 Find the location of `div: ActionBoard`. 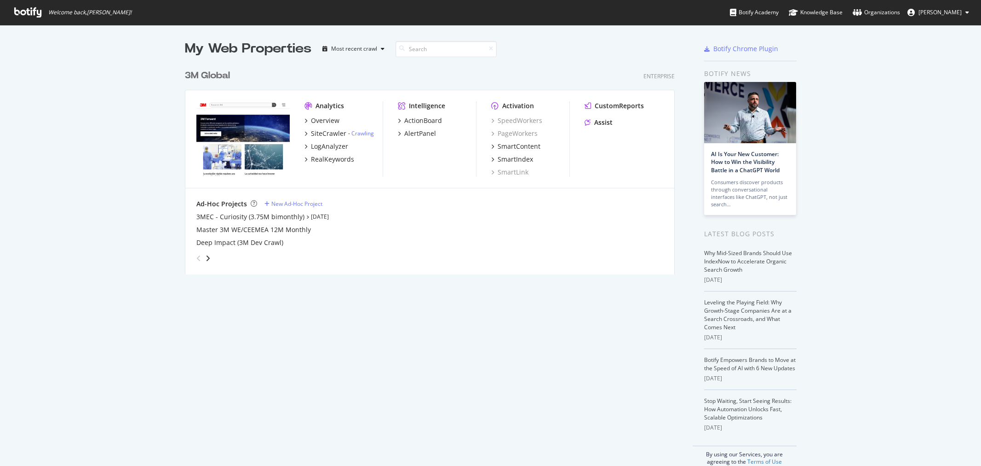

div: ActionBoard is located at coordinates (423, 121).